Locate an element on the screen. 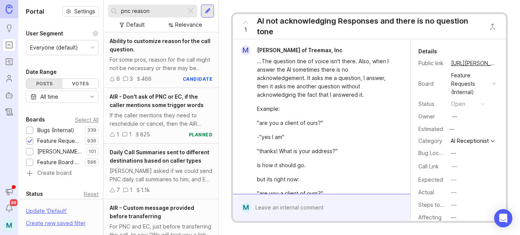 The image size is (520, 235). div: Create new saved filter is located at coordinates (56, 223).